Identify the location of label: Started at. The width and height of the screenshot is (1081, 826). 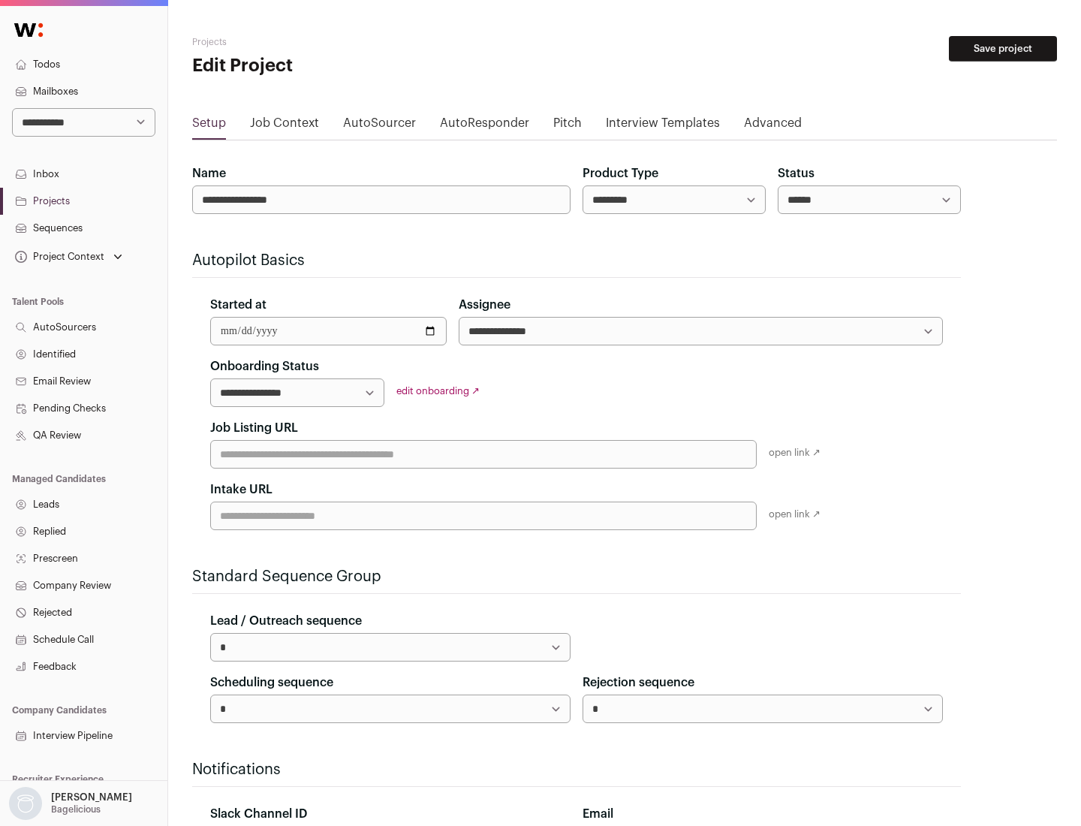
(238, 305).